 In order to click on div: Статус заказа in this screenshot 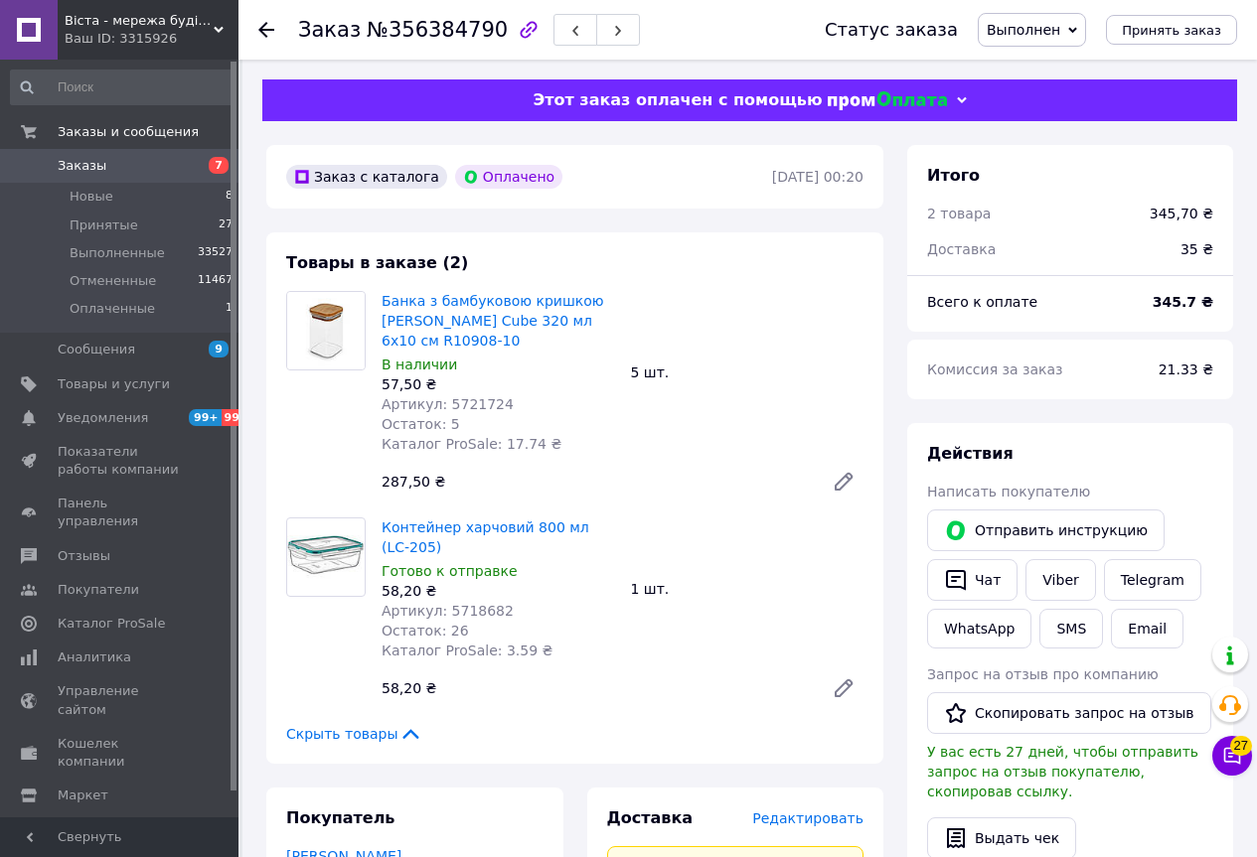, I will do `click(891, 30)`.